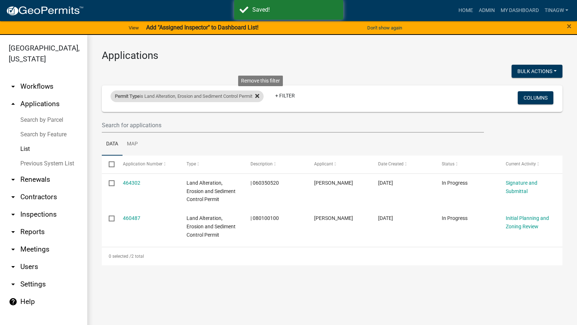 This screenshot has height=325, width=577. Describe the element at coordinates (112, 144) in the screenshot. I see `a: Data` at that location.